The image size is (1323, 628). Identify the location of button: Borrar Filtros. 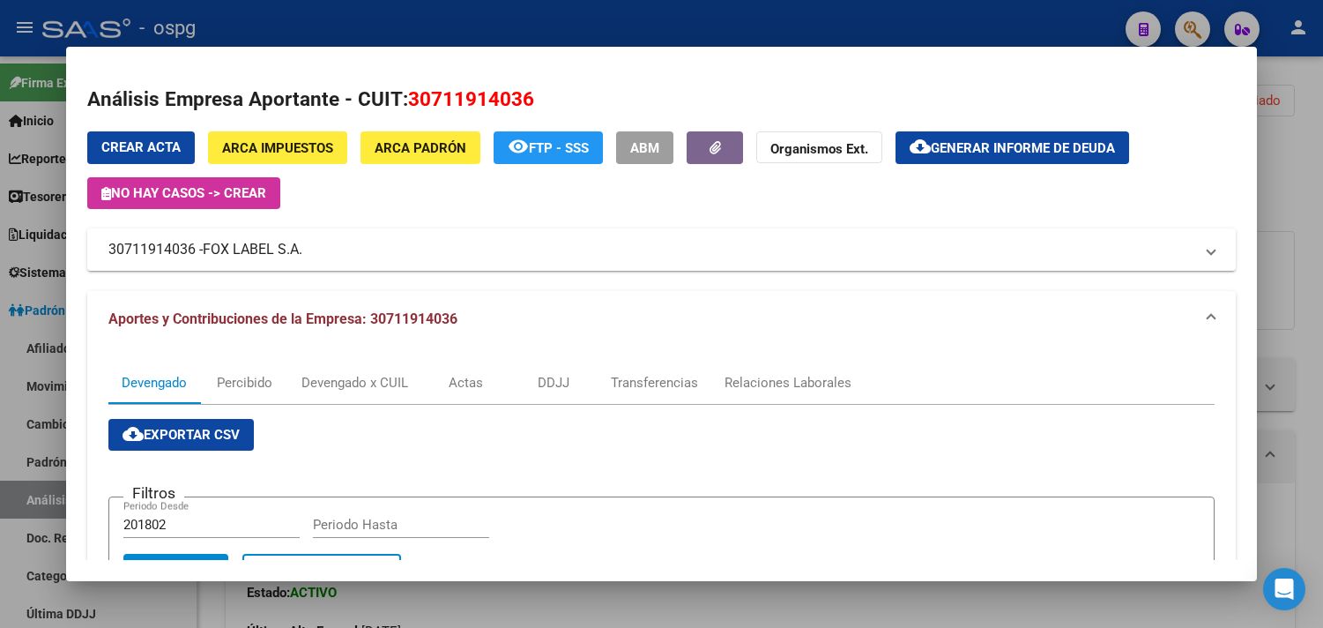
(322, 571).